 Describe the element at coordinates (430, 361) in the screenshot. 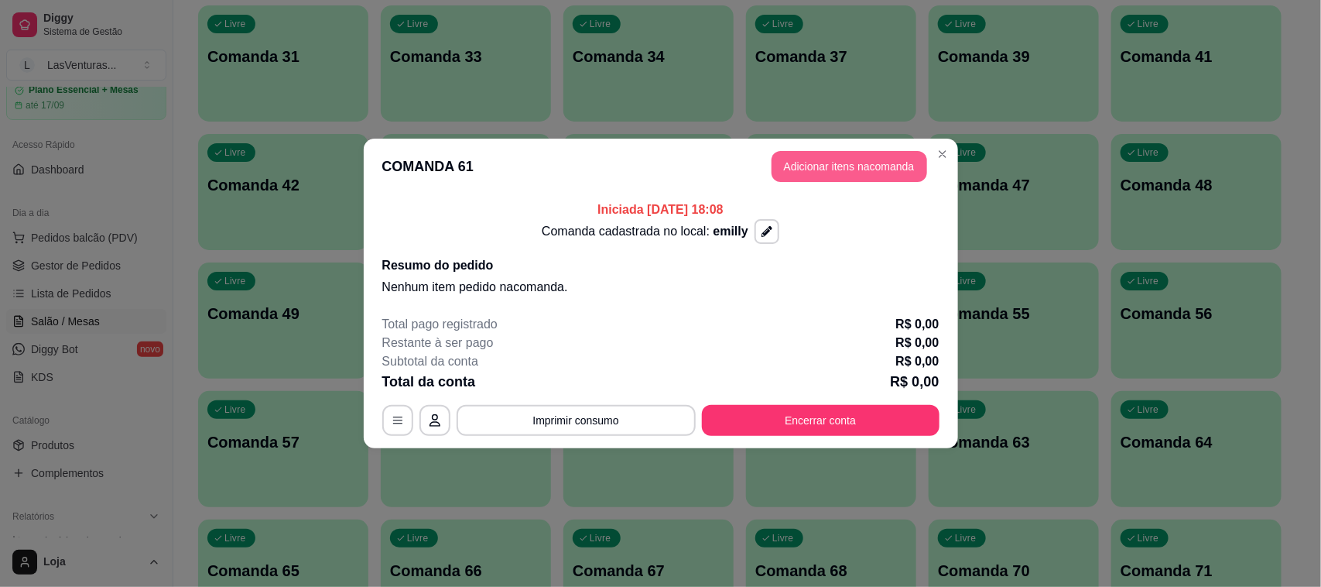

I see `p: Subtotal da conta` at that location.